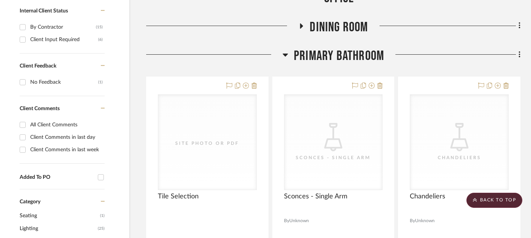  I want to click on span: Primary Bathroom, so click(339, 56).